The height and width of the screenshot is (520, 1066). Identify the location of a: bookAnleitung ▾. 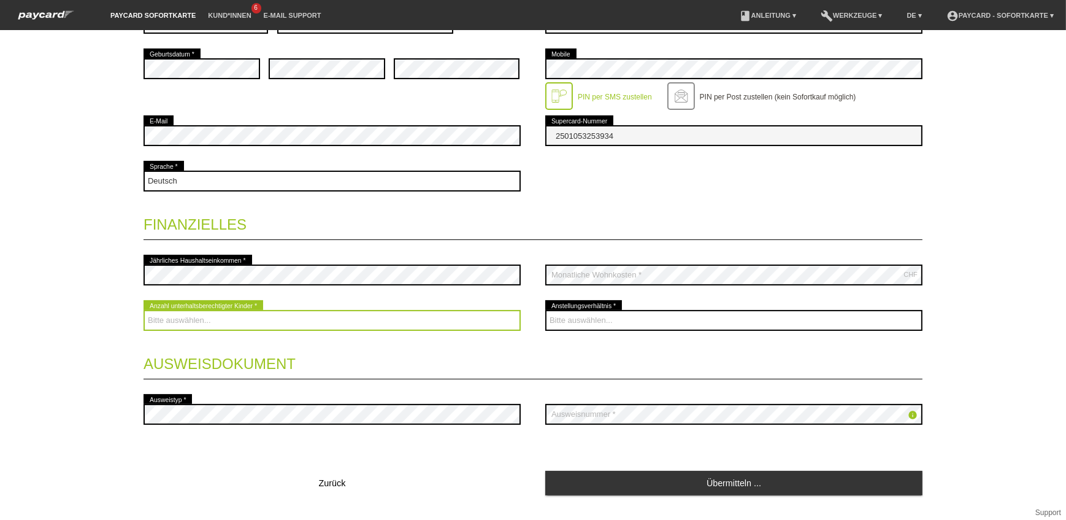
(767, 15).